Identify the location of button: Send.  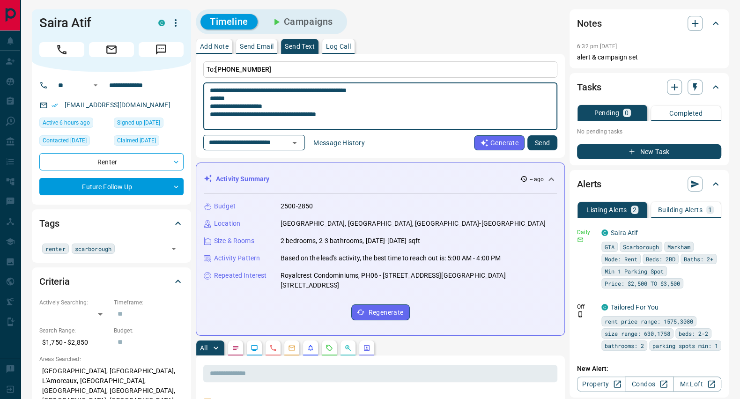
(542, 143).